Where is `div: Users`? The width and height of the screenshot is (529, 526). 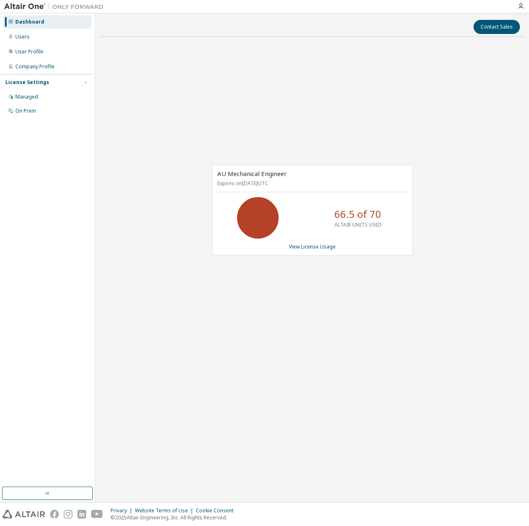
div: Users is located at coordinates (22, 37).